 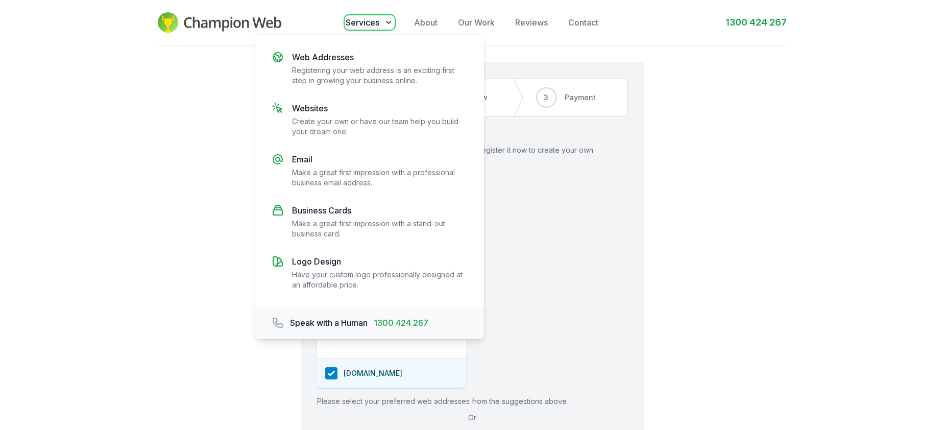 What do you see at coordinates (401, 323) in the screenshot?
I see `span: 1300 424 267` at bounding box center [401, 323].